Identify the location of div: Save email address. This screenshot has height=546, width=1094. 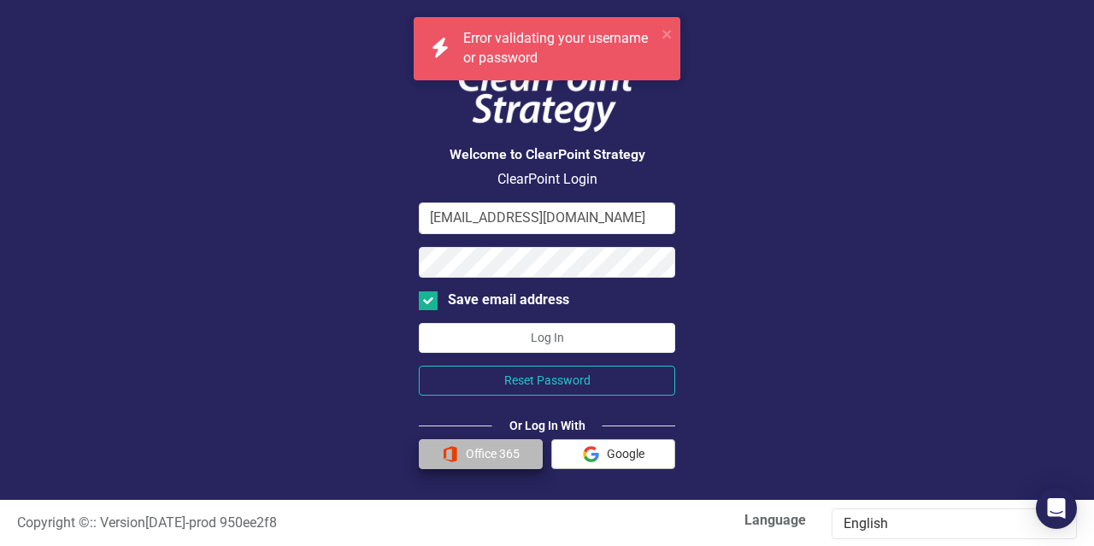
(508, 300).